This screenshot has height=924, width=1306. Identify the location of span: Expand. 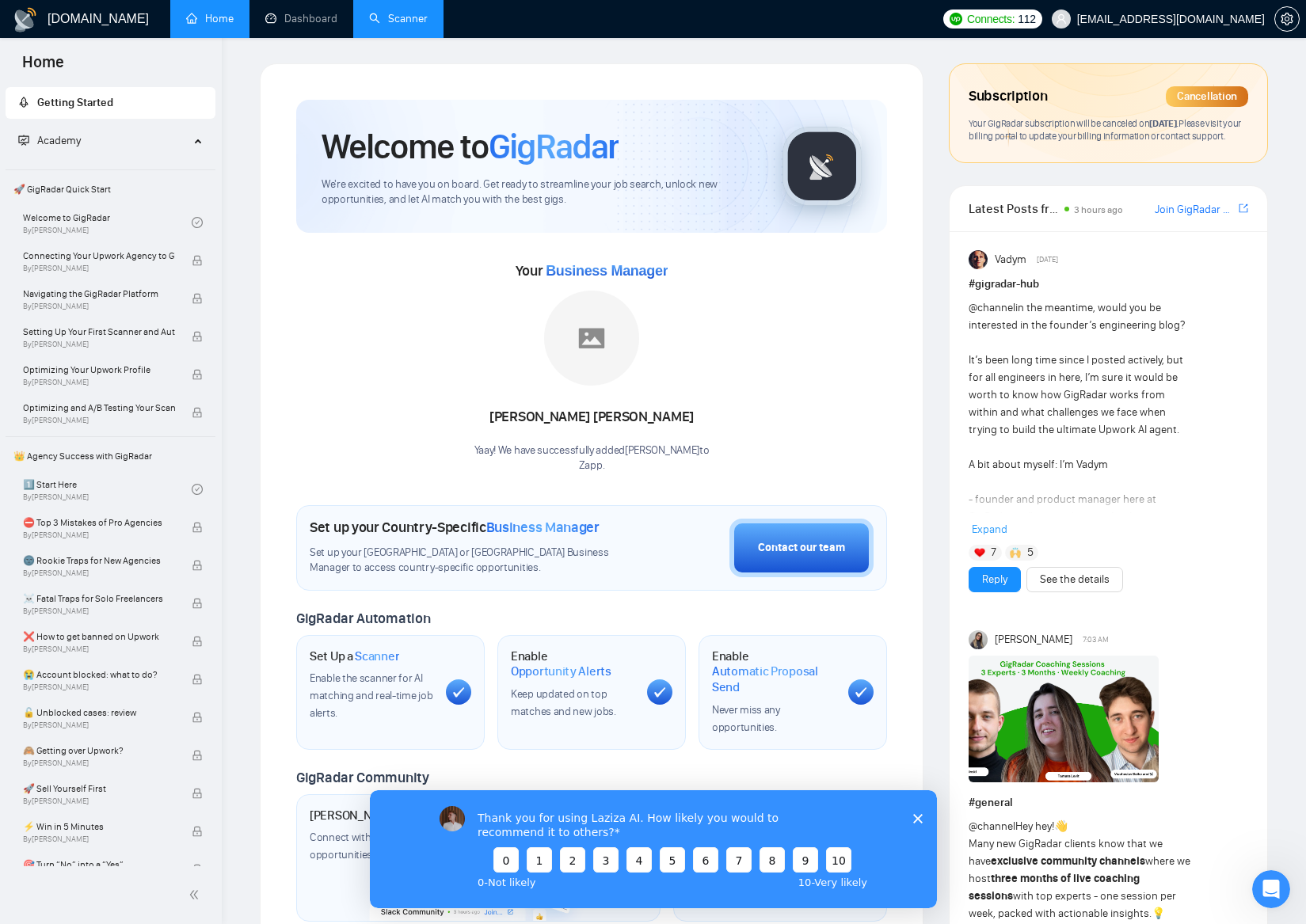
(989, 529).